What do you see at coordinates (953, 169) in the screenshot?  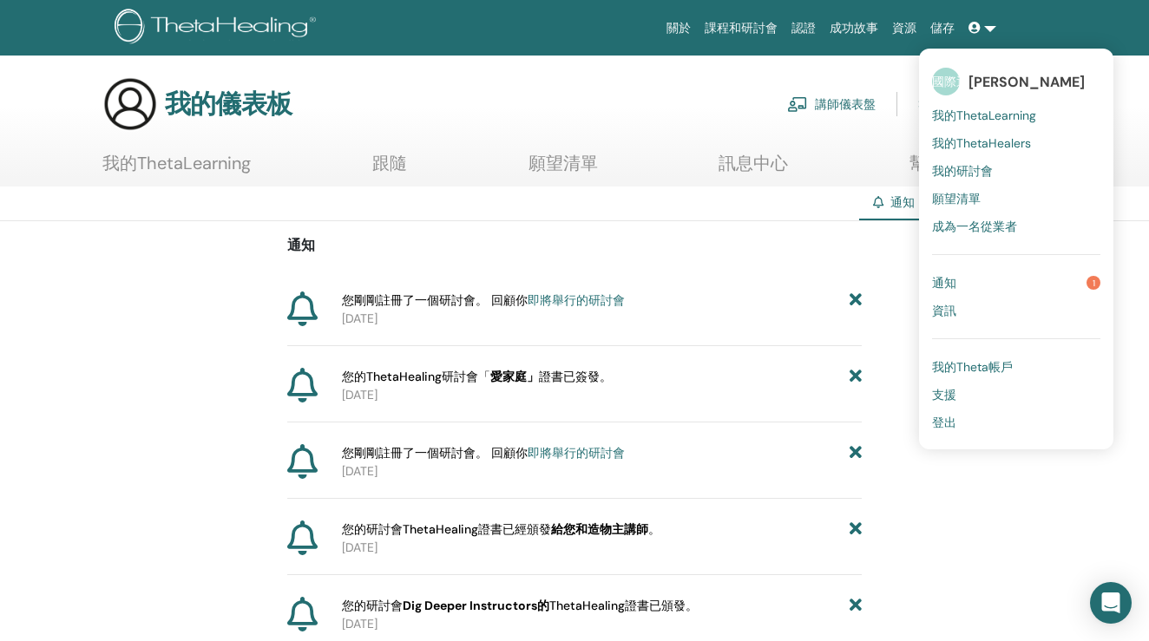 I see `a: 幫助和資源` at bounding box center [953, 169].